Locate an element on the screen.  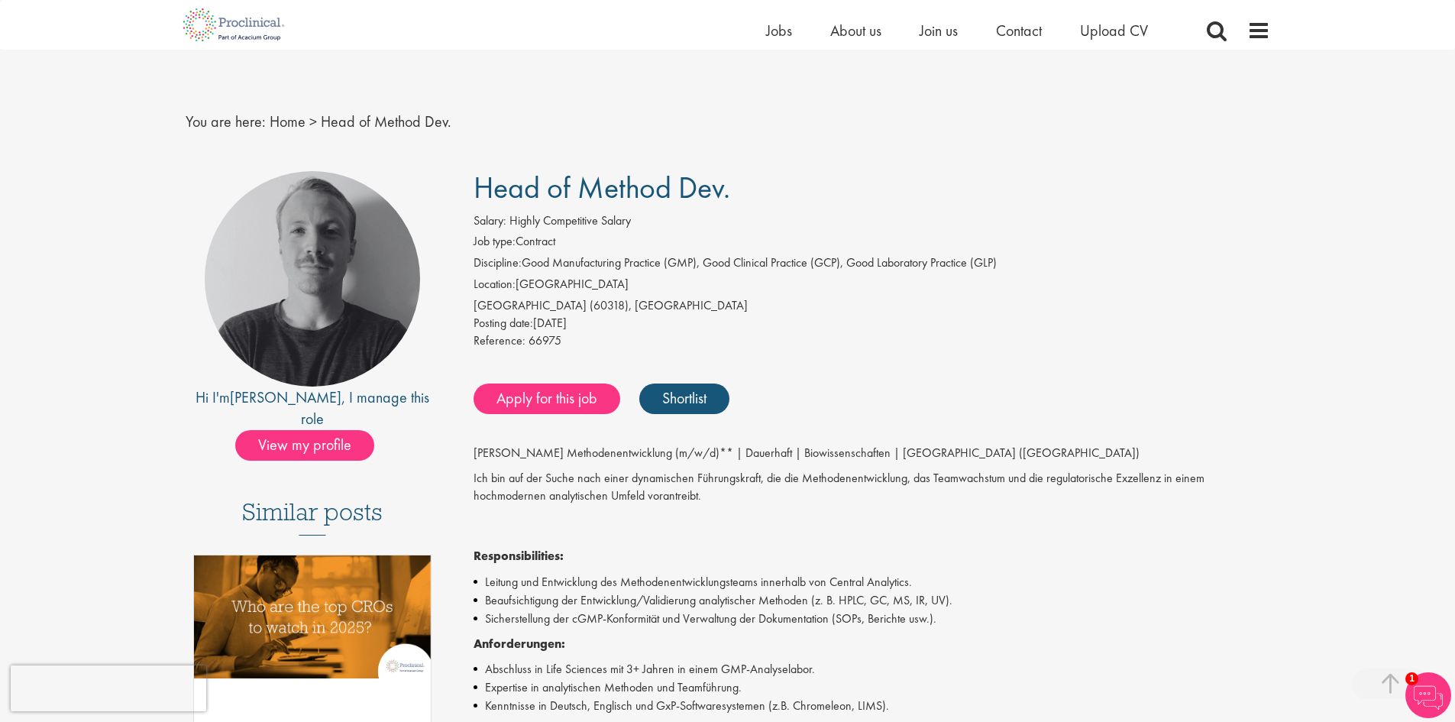
span: Join us is located at coordinates (939, 31).